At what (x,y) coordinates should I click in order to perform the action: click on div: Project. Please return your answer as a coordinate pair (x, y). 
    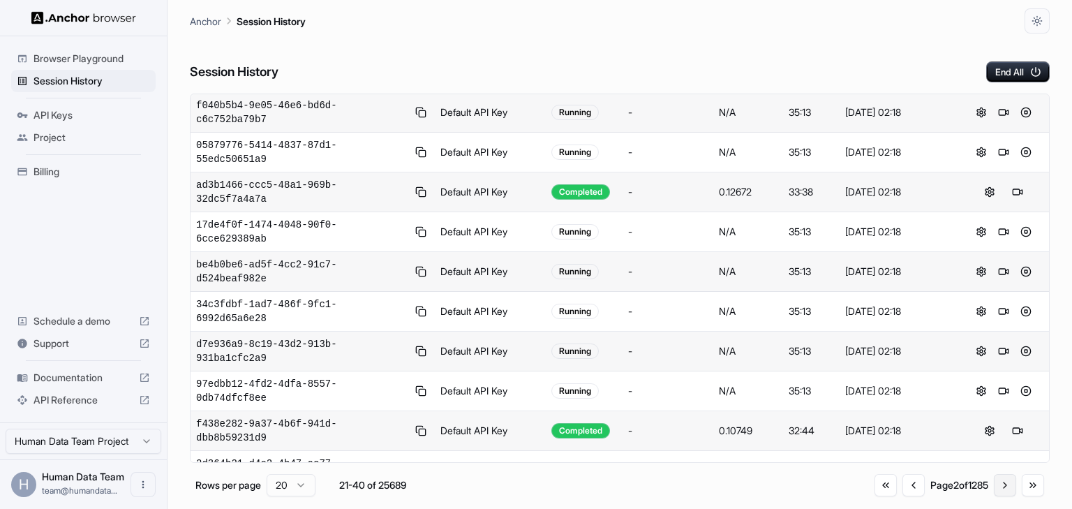
    Looking at the image, I should click on (83, 137).